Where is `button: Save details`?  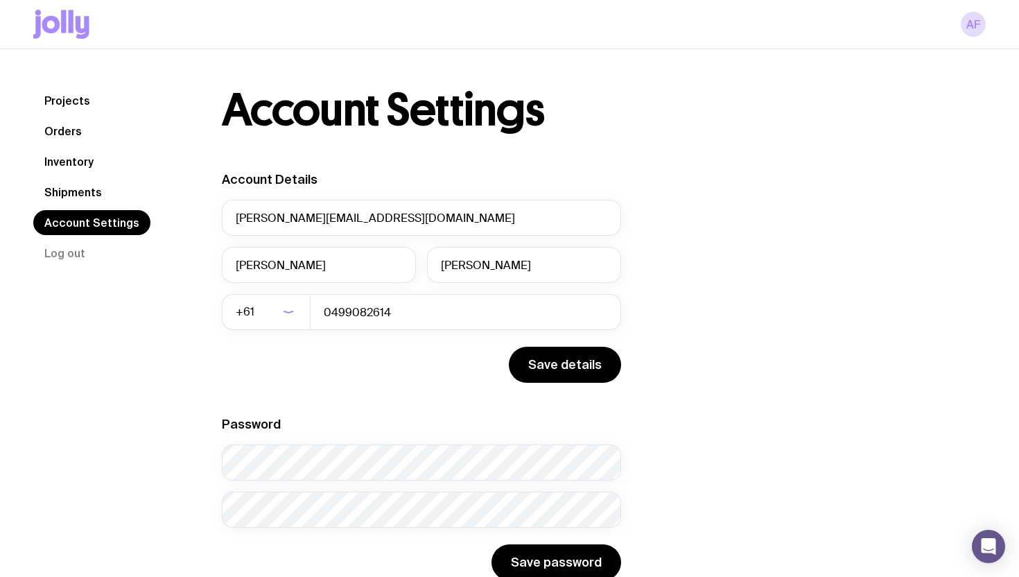
button: Save details is located at coordinates (565, 365).